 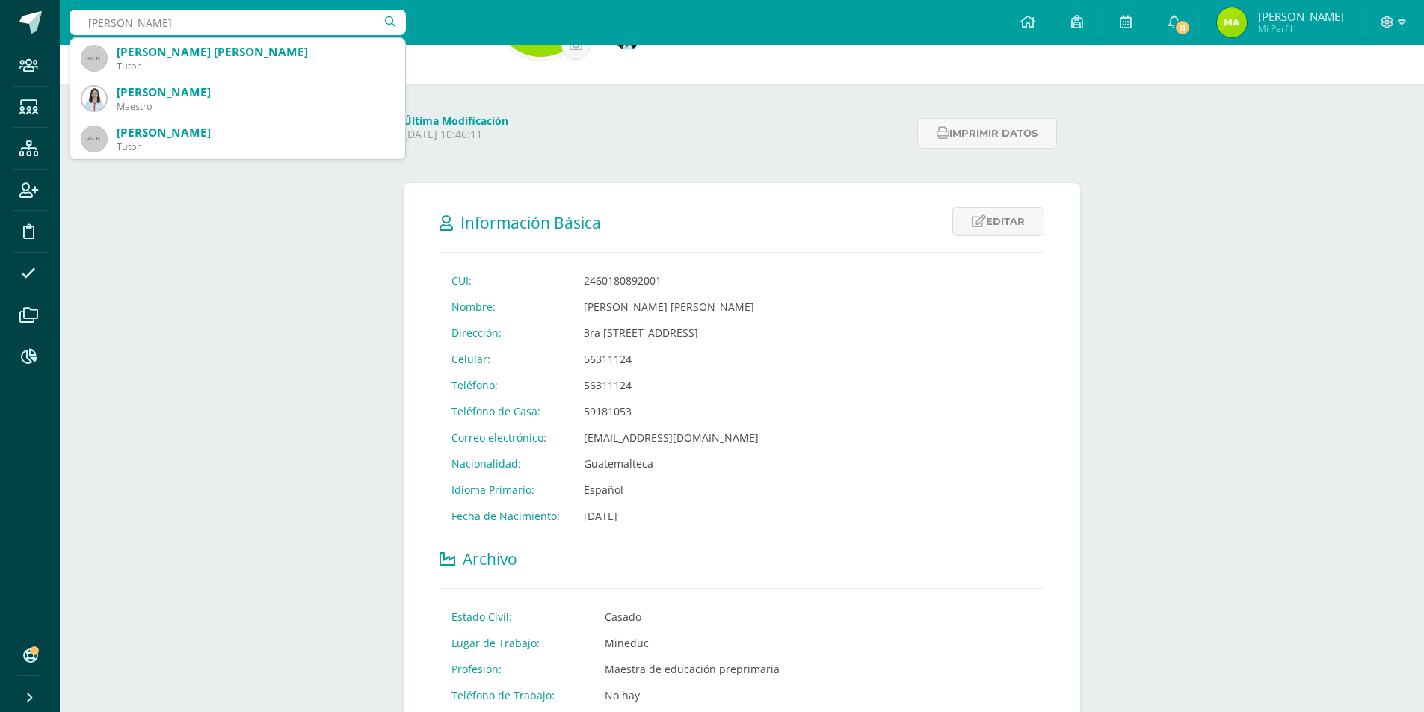 What do you see at coordinates (505, 359) in the screenshot?
I see `td: Celular:` at bounding box center [505, 359].